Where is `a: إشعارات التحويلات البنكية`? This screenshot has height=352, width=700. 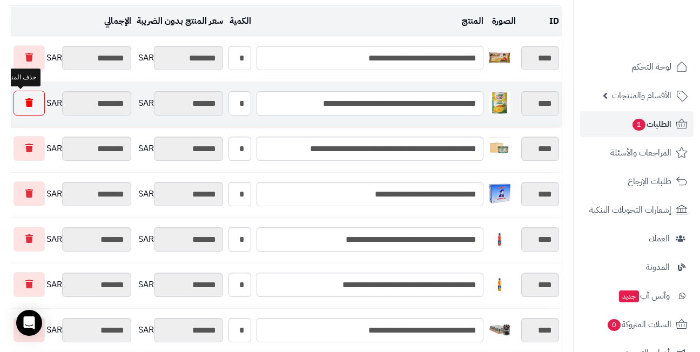
a: إشعارات التحويلات البنكية is located at coordinates (636, 210).